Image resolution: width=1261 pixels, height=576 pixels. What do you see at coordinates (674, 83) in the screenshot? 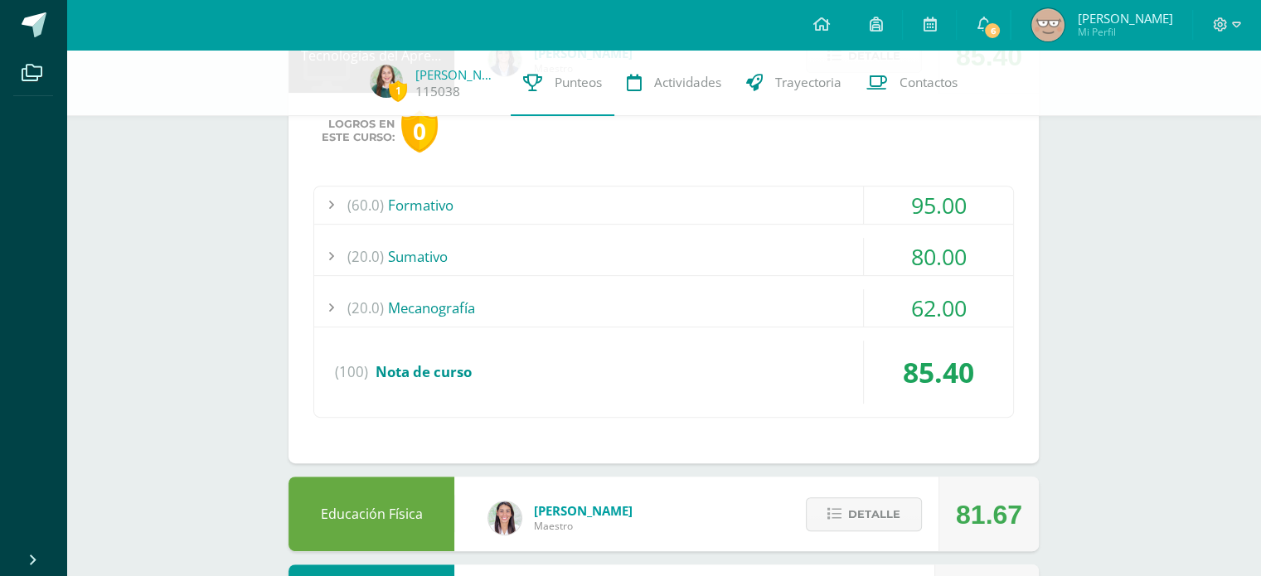
I see `a: Actividades` at bounding box center [674, 83].